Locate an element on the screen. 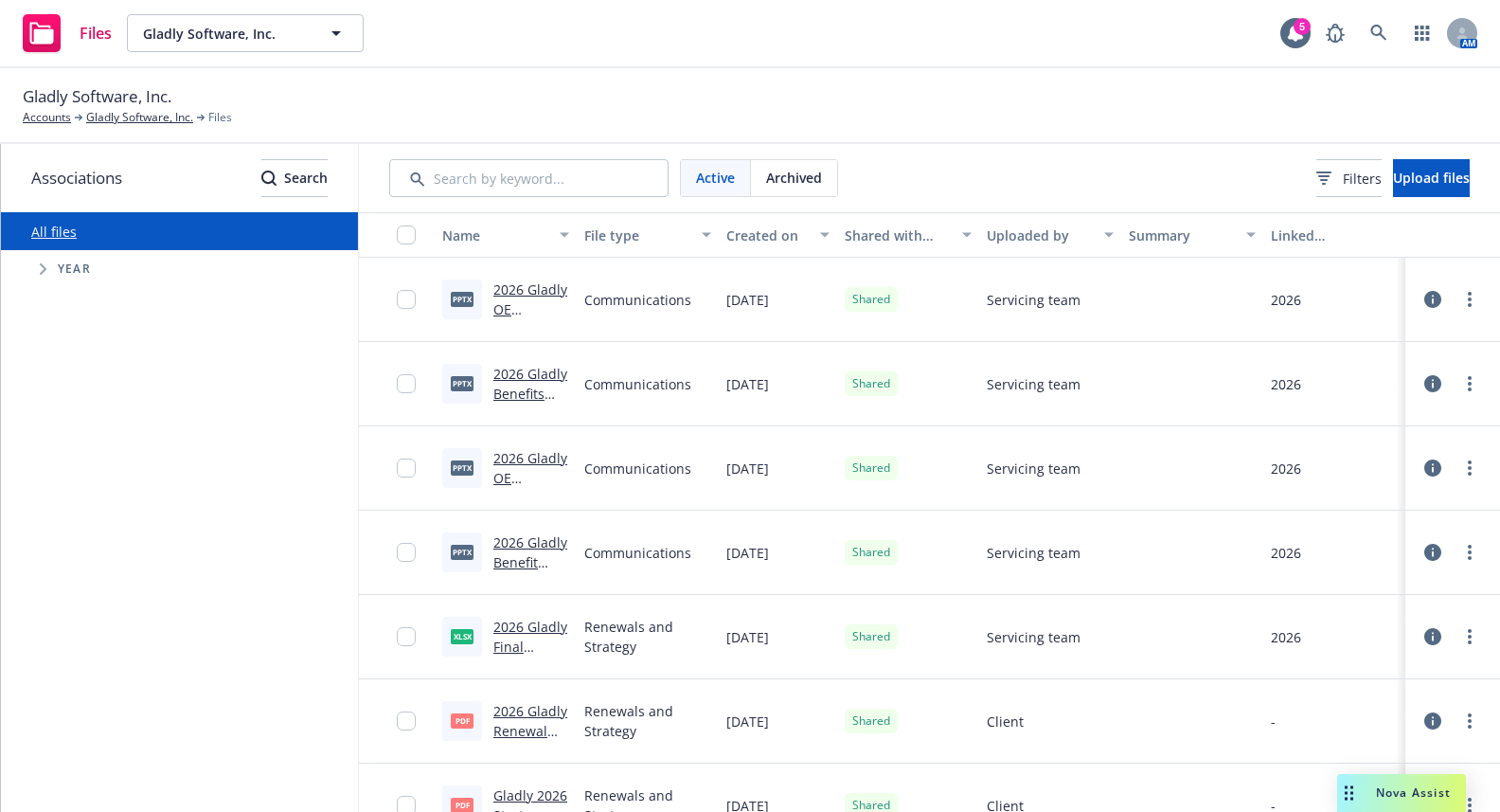 Image resolution: width=1500 pixels, height=812 pixels. span: Associations is located at coordinates (76, 178).